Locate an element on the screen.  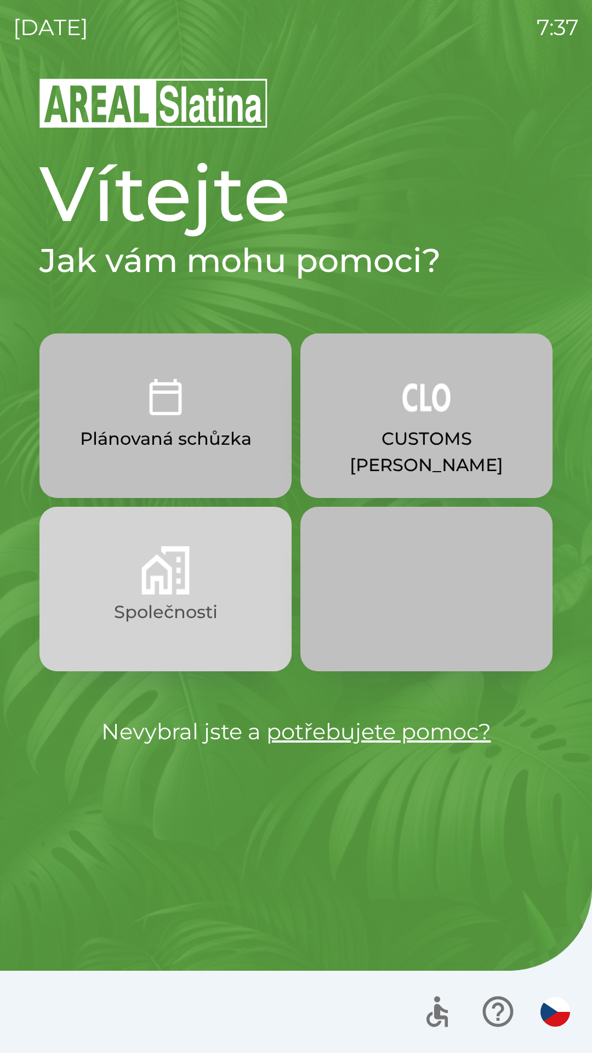
p: Společnosti is located at coordinates (166, 612).